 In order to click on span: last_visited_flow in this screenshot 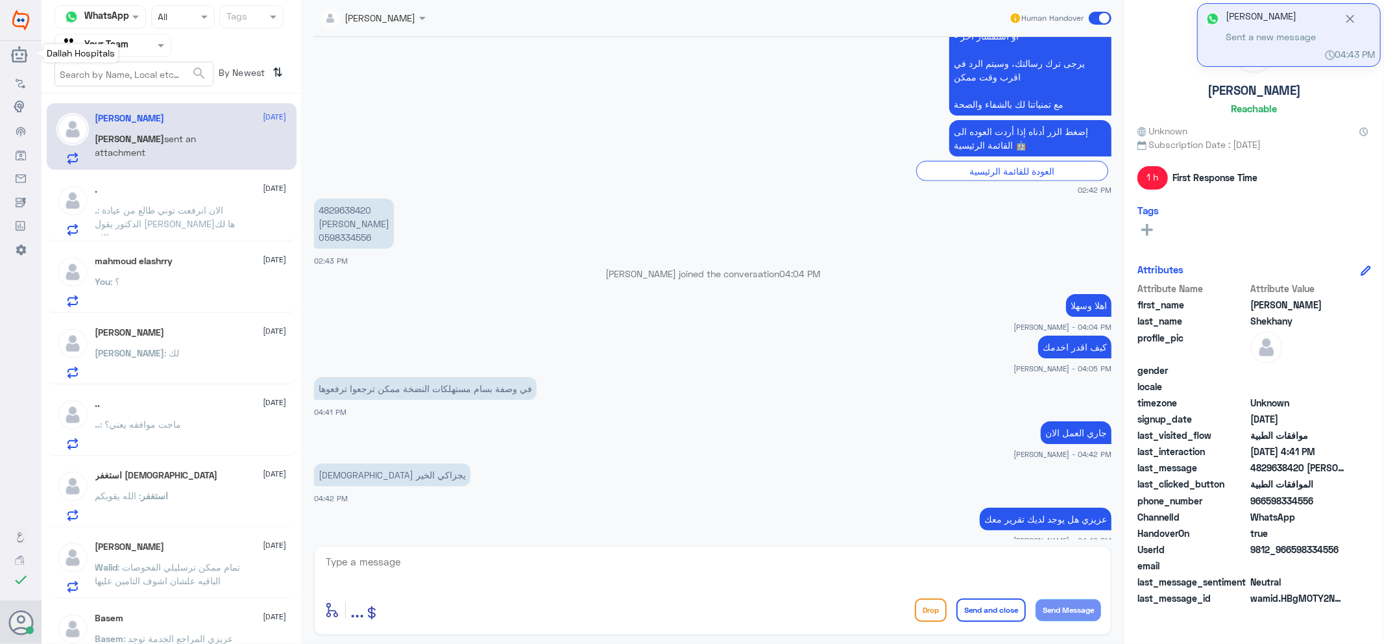, I will do `click(1193, 435)`.